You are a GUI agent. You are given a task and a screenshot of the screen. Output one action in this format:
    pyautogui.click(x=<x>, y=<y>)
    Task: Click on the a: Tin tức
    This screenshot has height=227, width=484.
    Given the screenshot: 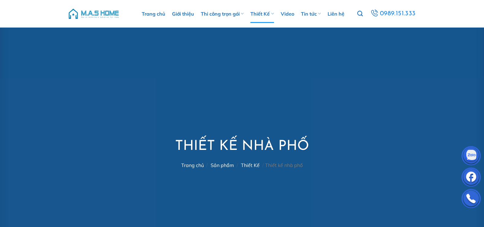 What is the action you would take?
    pyautogui.click(x=311, y=14)
    